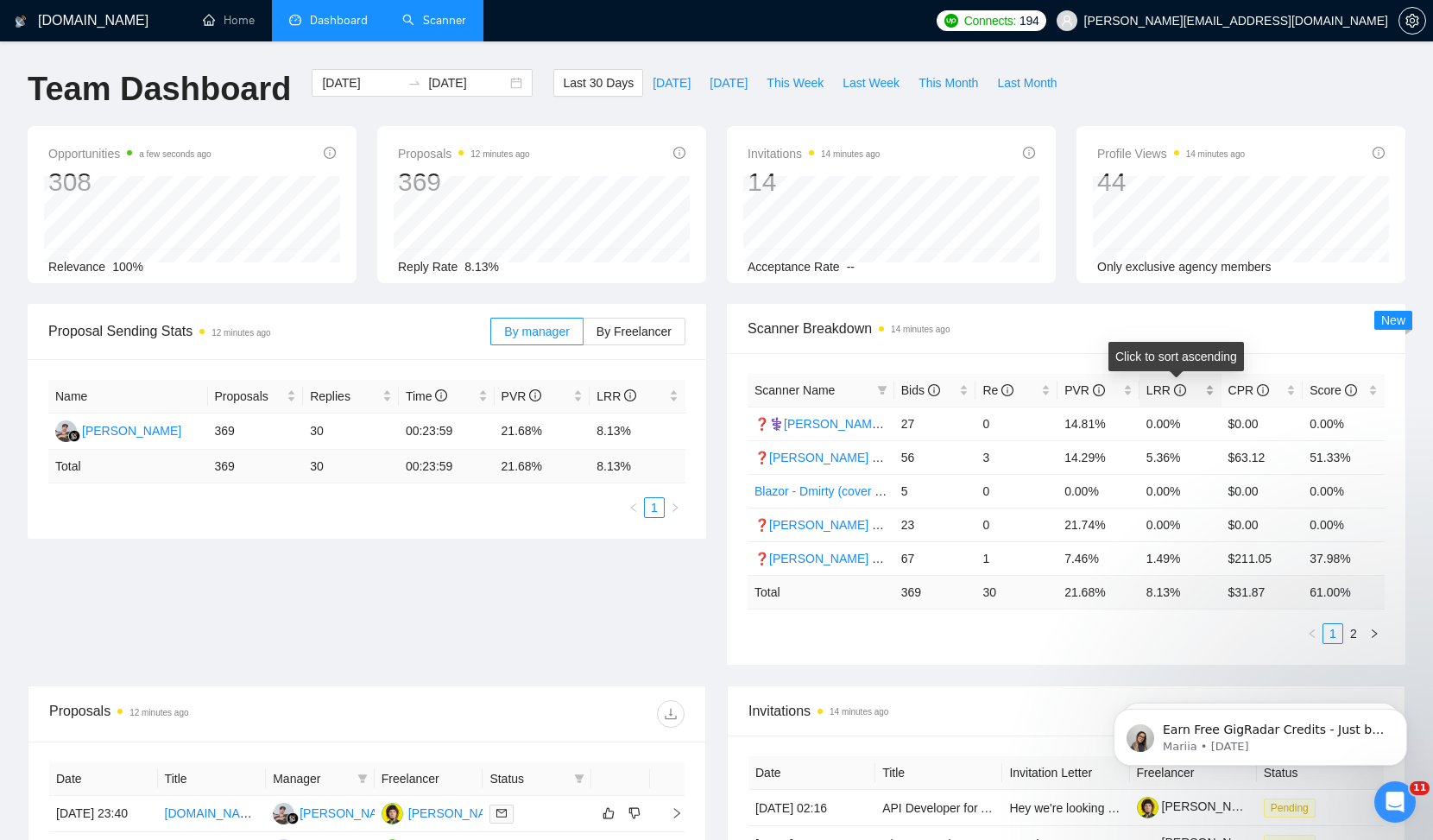  I want to click on th: Manager, so click(320, 778).